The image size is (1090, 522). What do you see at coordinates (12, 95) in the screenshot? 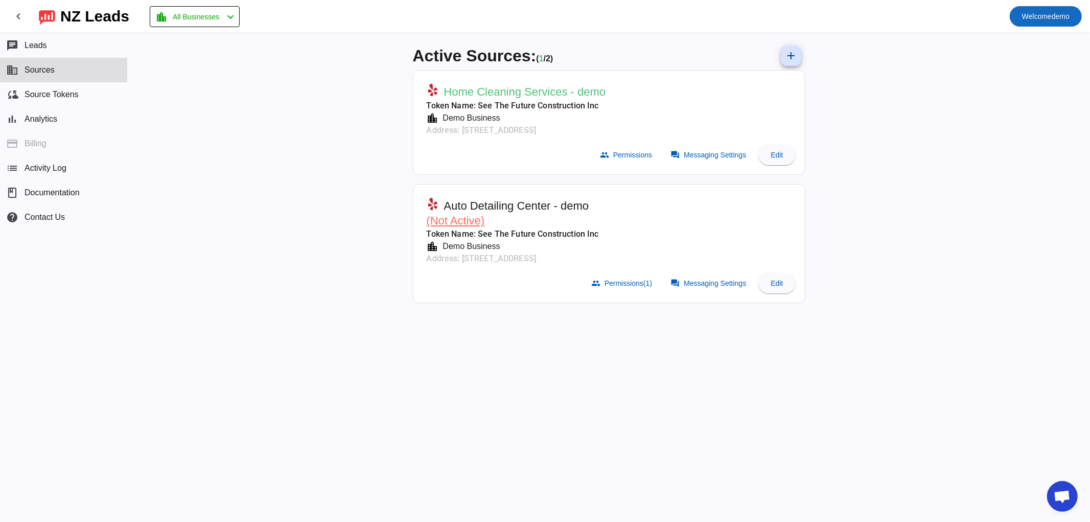
I see `mat-icon: cloud_sync` at bounding box center [12, 95].